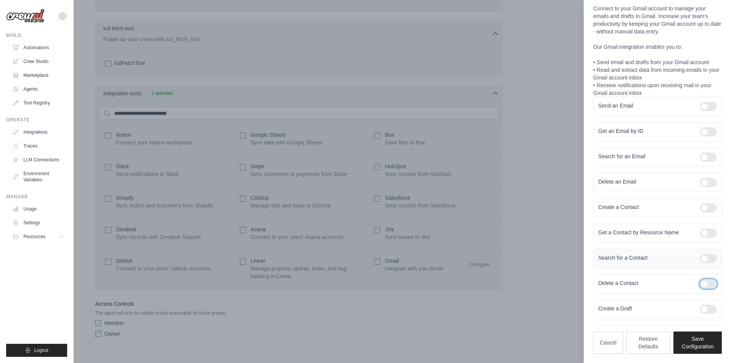 This screenshot has width=731, height=363. What do you see at coordinates (646, 182) in the screenshot?
I see `label: Delete an Email` at bounding box center [646, 182].